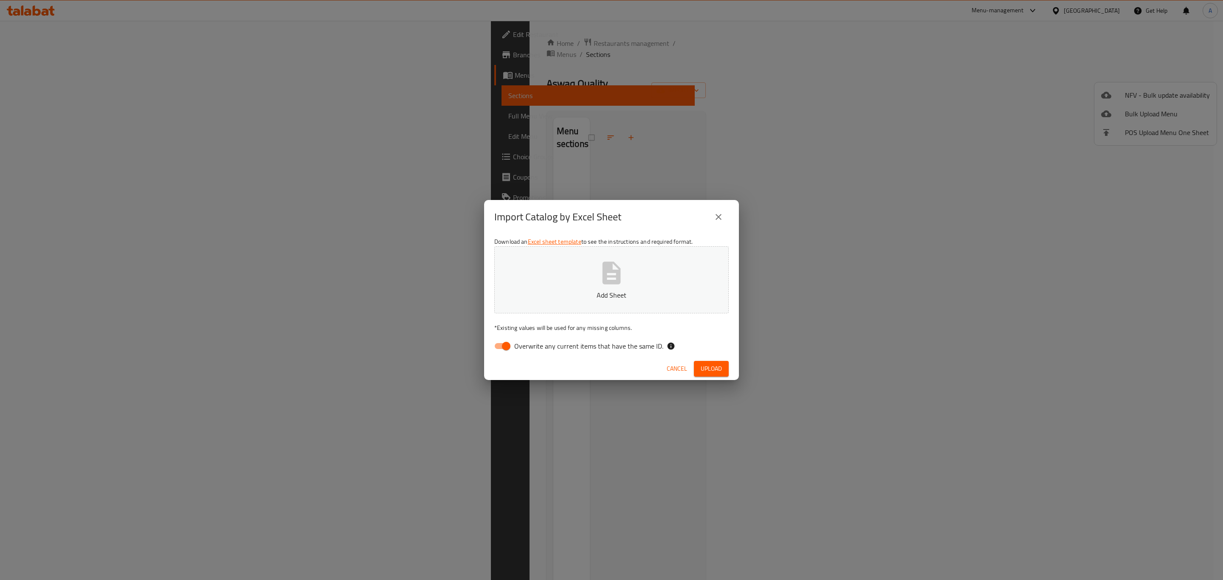  I want to click on button: close, so click(718, 217).